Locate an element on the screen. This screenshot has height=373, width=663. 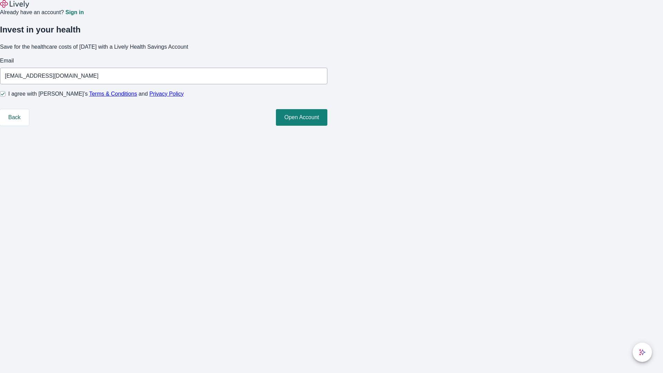
button: chat is located at coordinates (642, 352).